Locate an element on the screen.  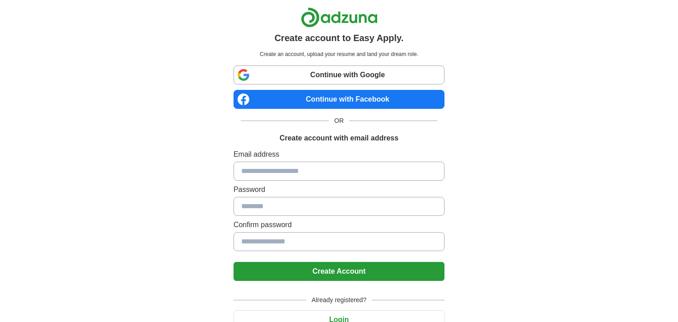
a: Continue with Google is located at coordinates (339, 75).